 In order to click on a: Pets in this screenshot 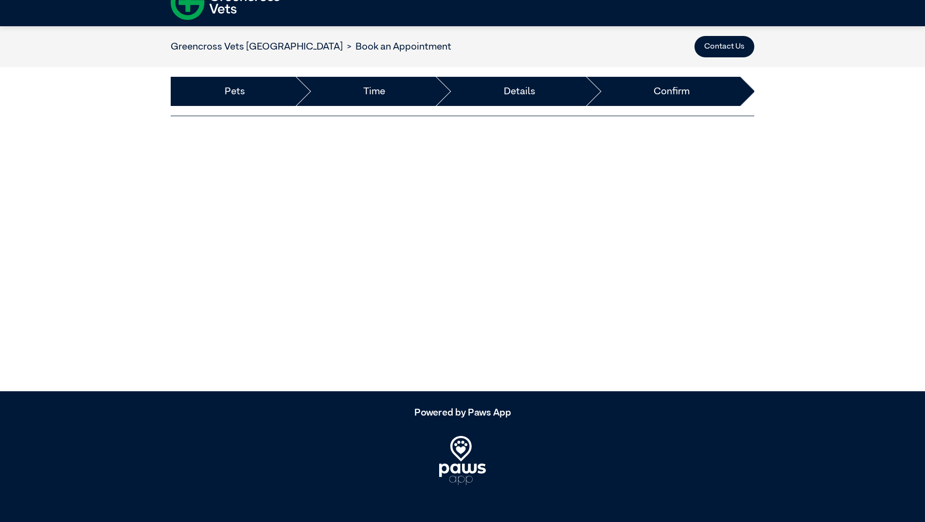, I will do `click(235, 91)`.